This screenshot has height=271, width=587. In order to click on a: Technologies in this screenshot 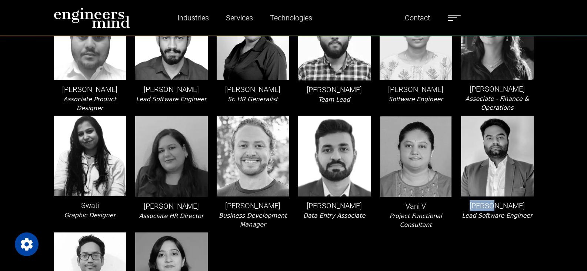, I will do `click(291, 18)`.